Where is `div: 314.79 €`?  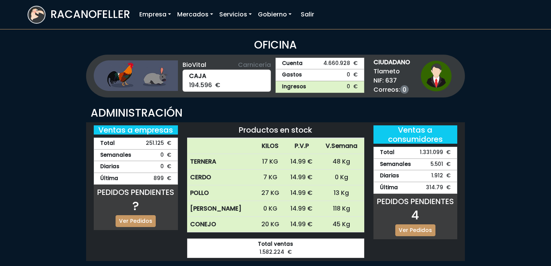
div: 314.79 € is located at coordinates (415, 188).